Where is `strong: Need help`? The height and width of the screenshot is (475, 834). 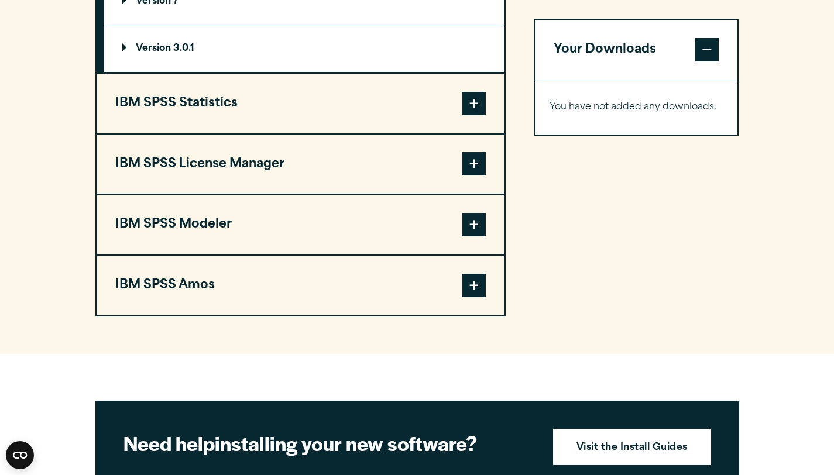 strong: Need help is located at coordinates (169, 443).